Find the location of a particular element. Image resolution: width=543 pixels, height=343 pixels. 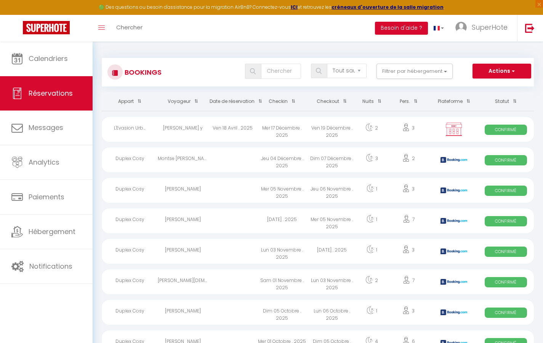

th: Sort by rentals is located at coordinates (129, 101).